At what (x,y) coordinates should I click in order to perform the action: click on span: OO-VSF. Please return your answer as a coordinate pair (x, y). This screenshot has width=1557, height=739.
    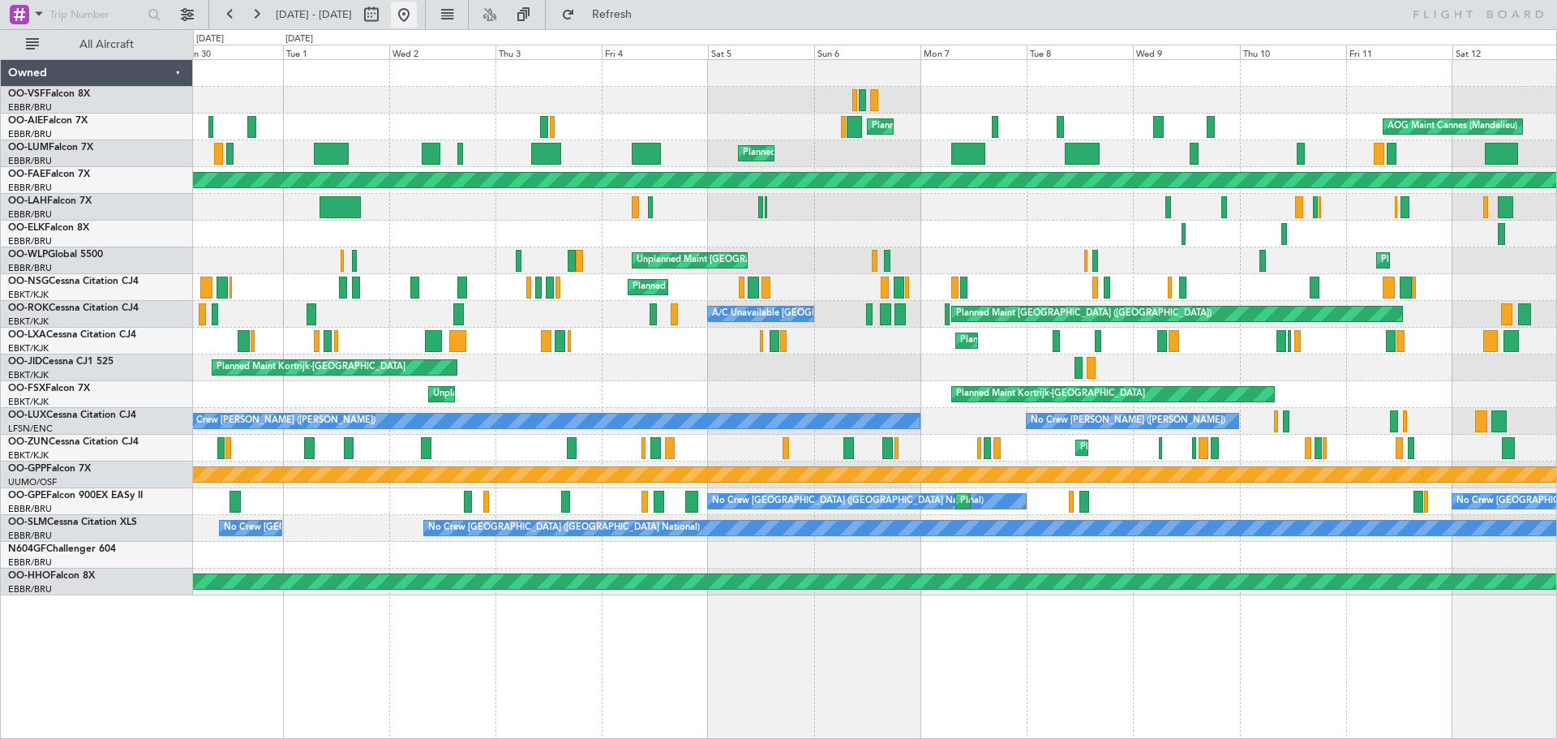
    Looking at the image, I should click on (27, 94).